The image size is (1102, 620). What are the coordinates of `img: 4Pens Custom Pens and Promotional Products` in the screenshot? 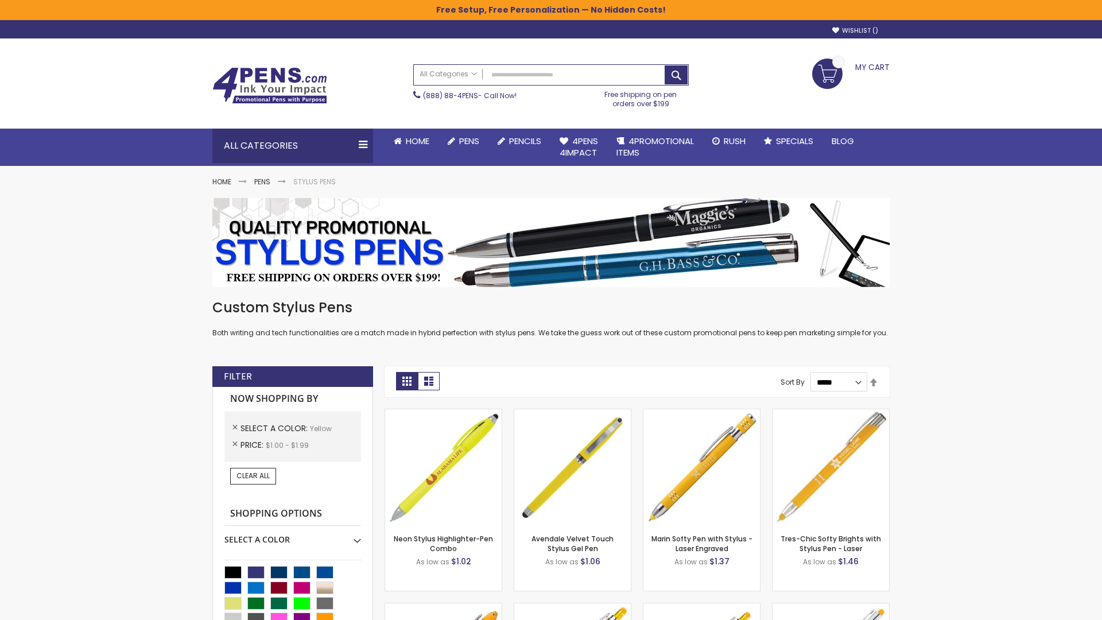 It's located at (270, 86).